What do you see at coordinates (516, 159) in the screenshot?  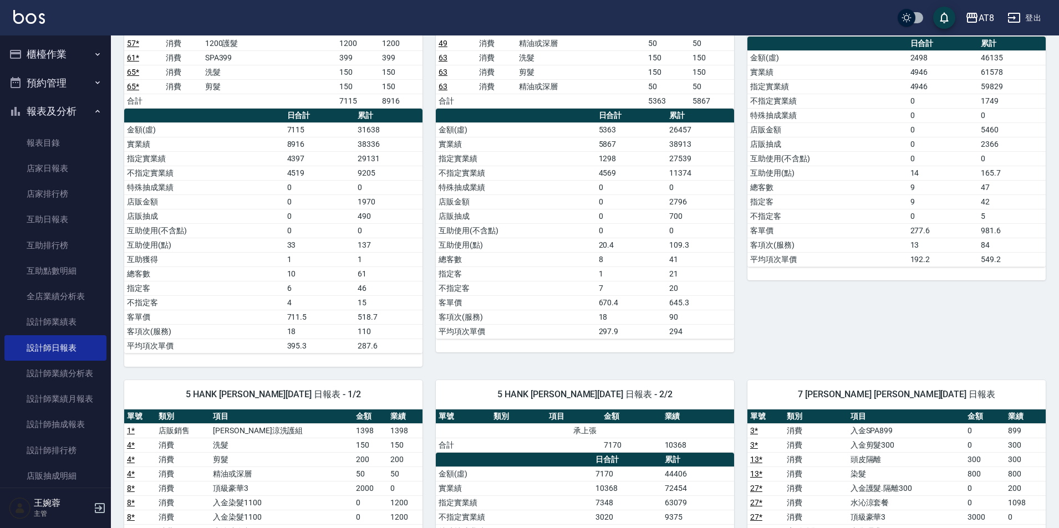 I see `td: 指定實業績` at bounding box center [516, 159].